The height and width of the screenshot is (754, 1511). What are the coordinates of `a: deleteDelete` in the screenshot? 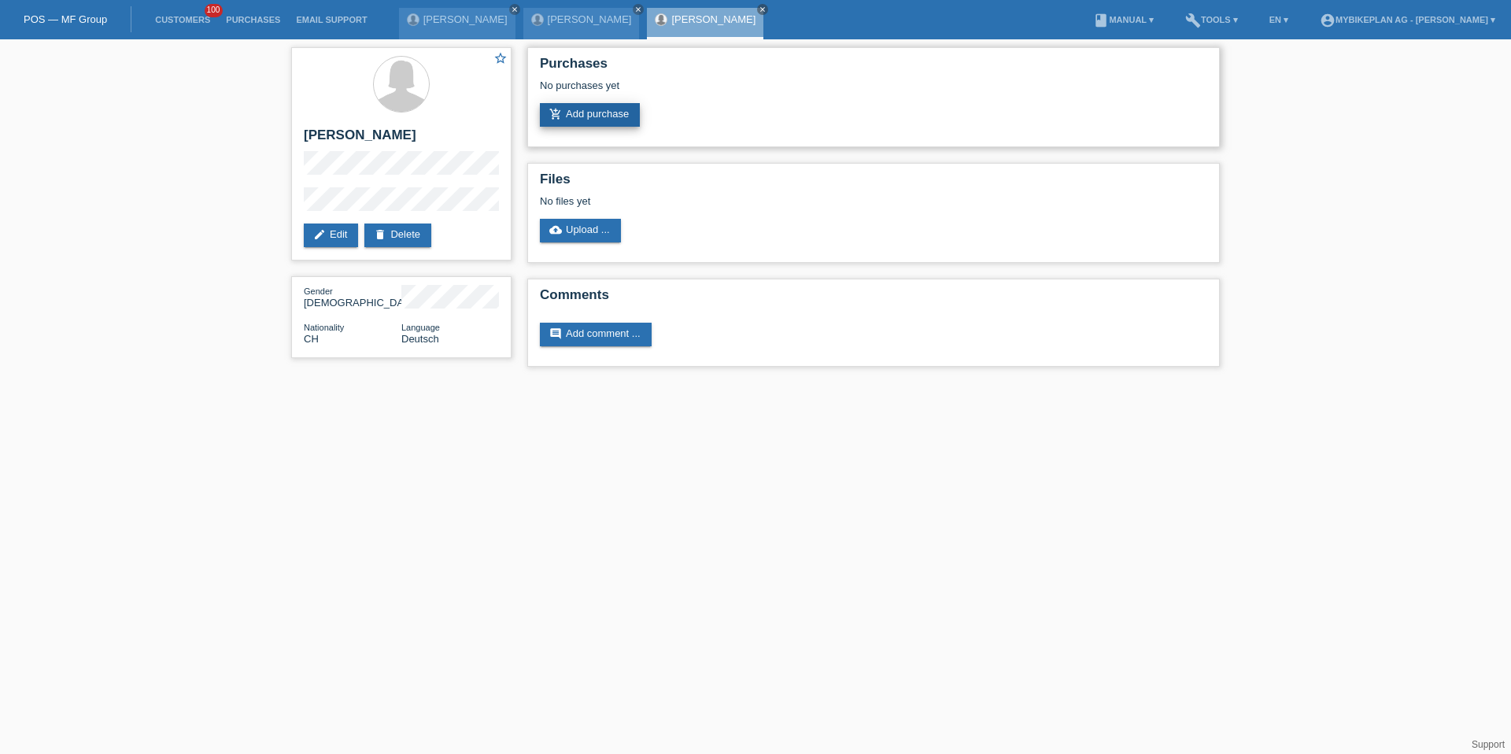 It's located at (397, 235).